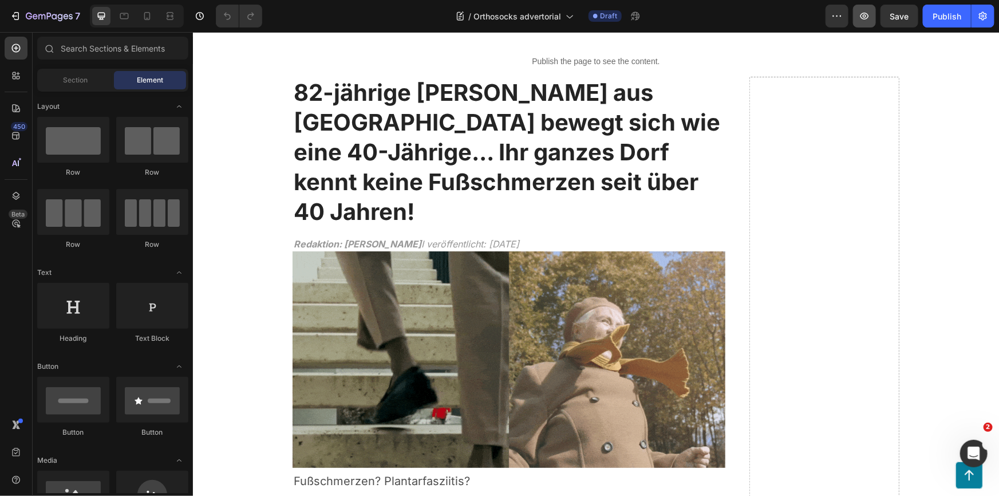  I want to click on div: 450, so click(19, 126).